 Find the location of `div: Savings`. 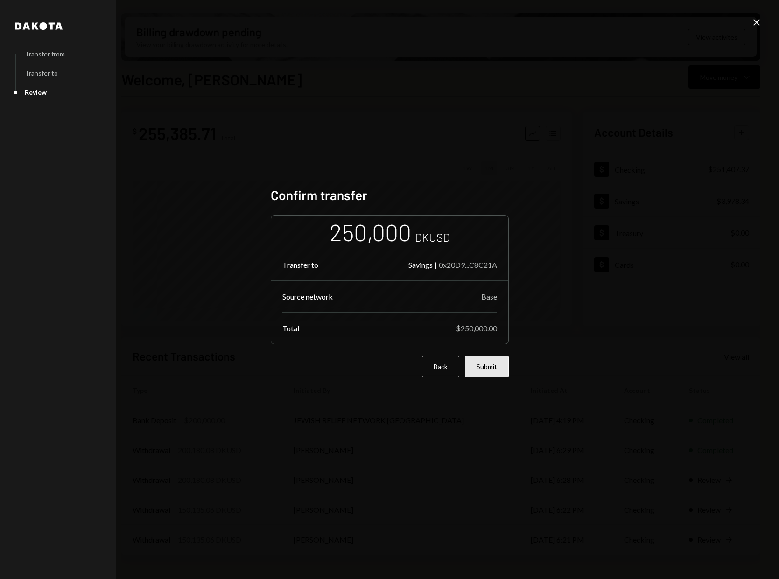

div: Savings is located at coordinates (421, 265).